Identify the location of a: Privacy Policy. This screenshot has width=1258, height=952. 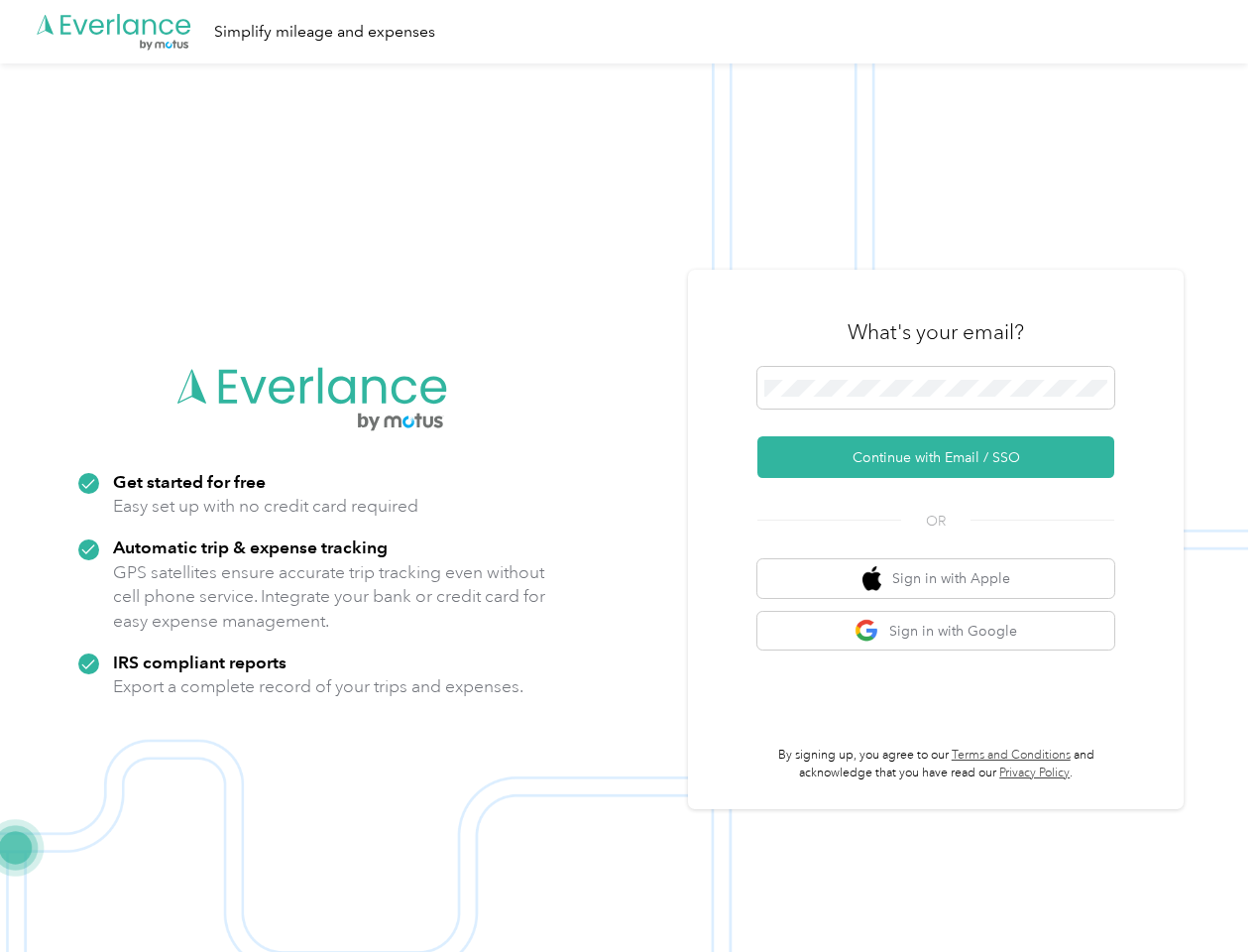
(1035, 772).